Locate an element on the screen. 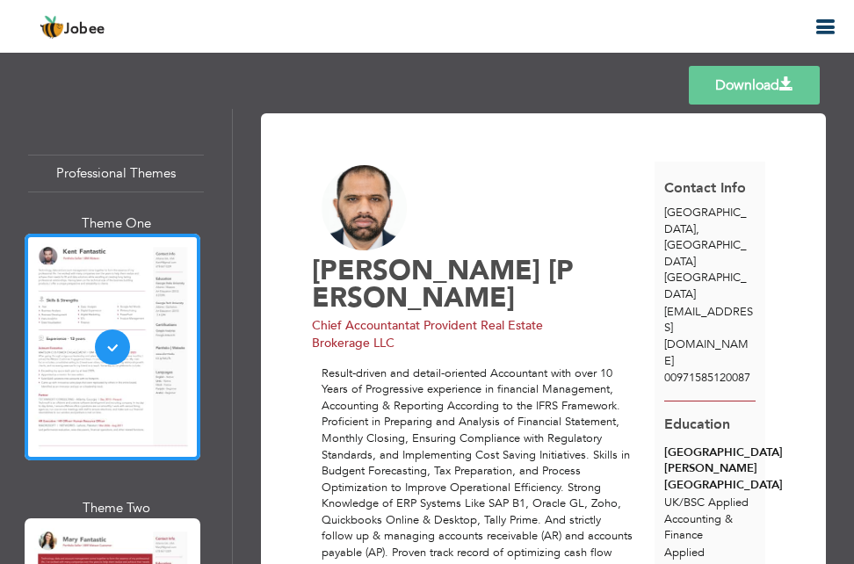 The width and height of the screenshot is (854, 564). img: jobee.io is located at coordinates (52, 27).